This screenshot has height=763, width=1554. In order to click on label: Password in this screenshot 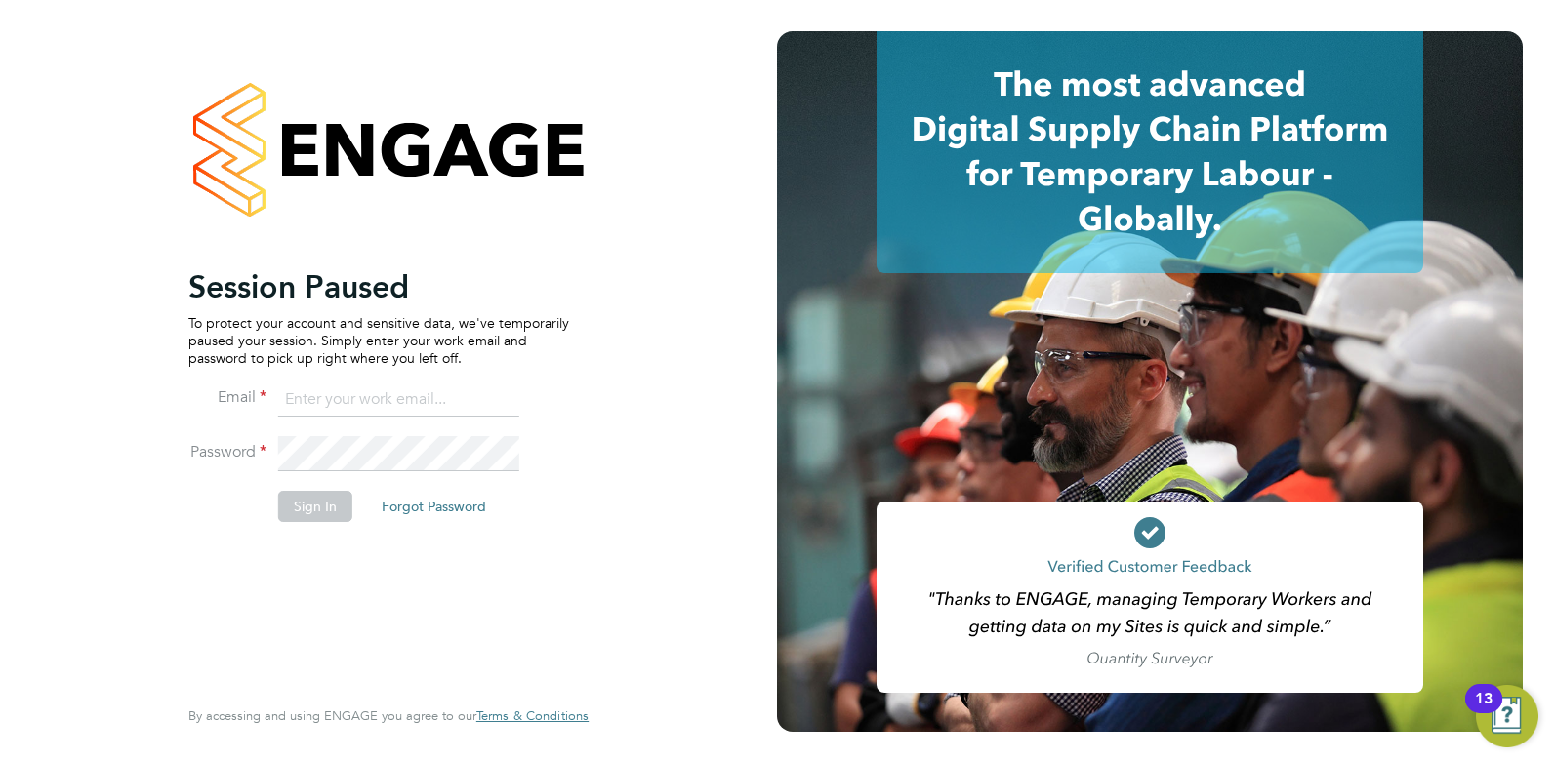, I will do `click(227, 452)`.